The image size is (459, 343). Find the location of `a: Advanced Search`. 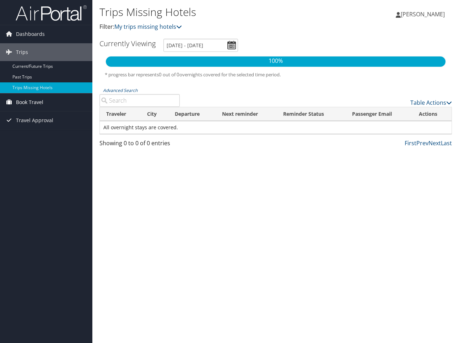

a: Advanced Search is located at coordinates (120, 90).